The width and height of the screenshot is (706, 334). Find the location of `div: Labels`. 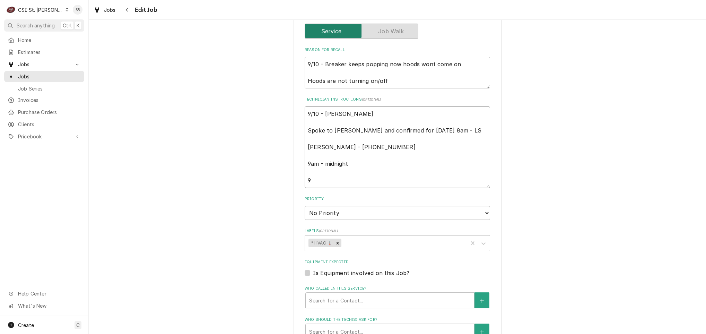

div: Labels is located at coordinates (397, 239).